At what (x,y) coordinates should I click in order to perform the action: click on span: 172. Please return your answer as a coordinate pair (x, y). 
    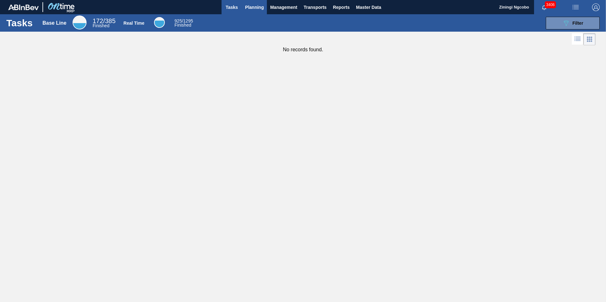
    Looking at the image, I should click on (98, 21).